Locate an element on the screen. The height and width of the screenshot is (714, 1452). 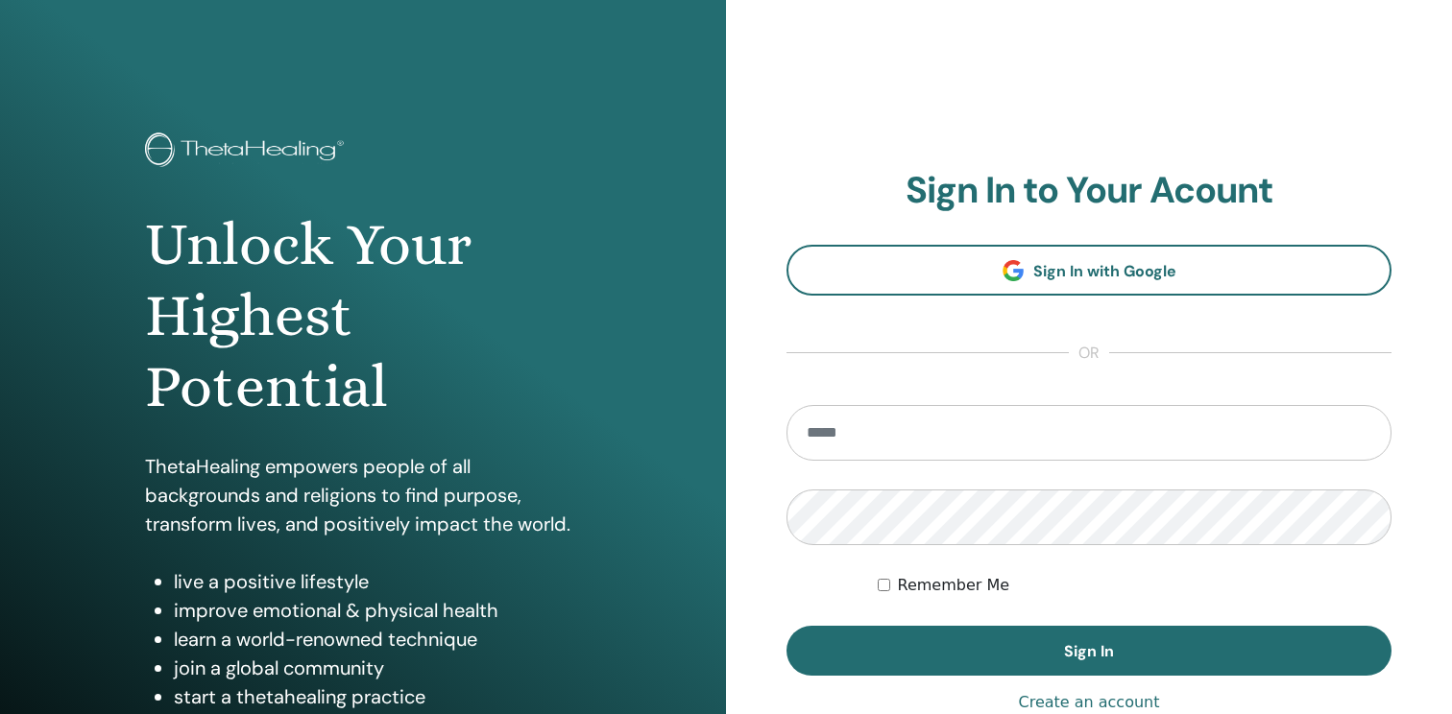
label: Remember Me is located at coordinates (953, 586).